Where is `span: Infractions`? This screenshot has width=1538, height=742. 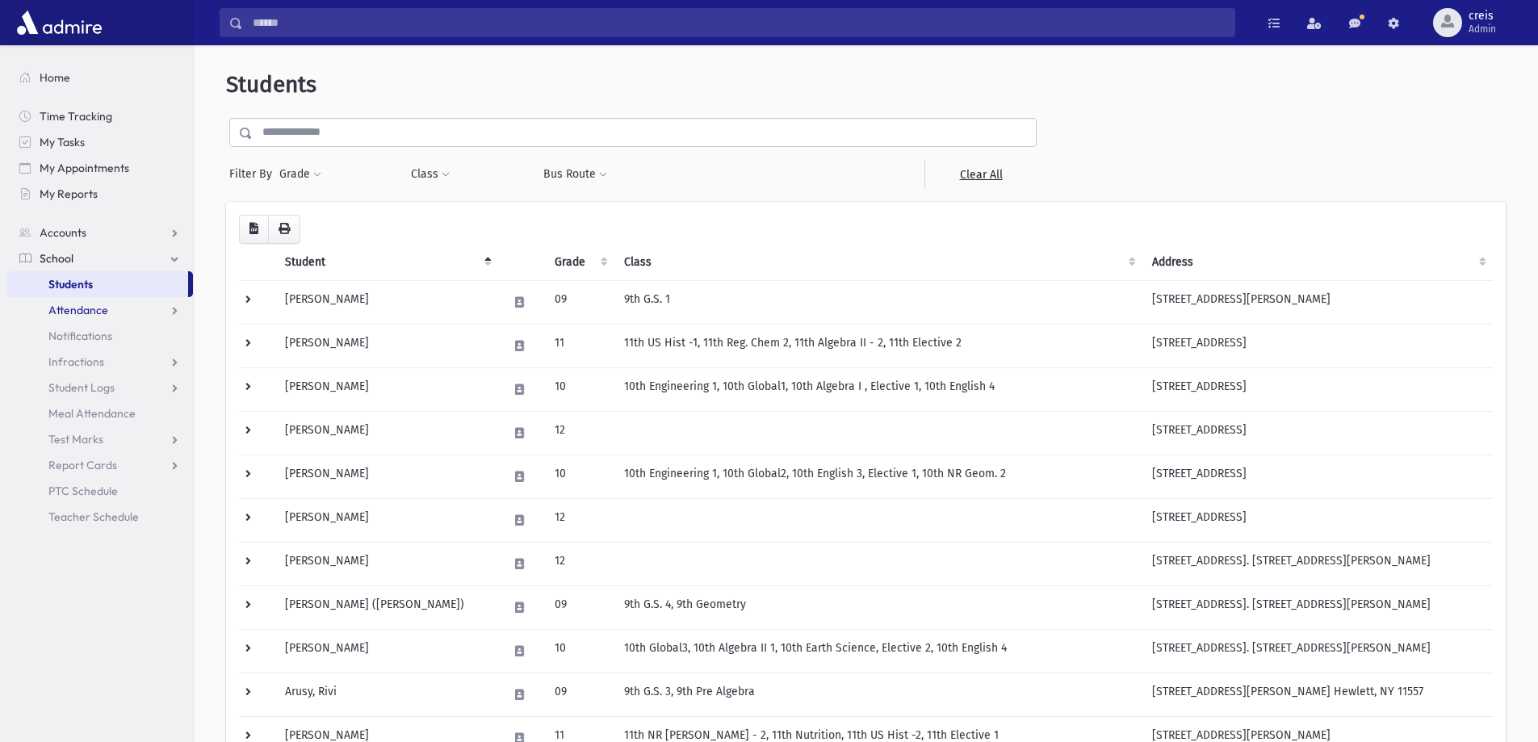
span: Infractions is located at coordinates (76, 362).